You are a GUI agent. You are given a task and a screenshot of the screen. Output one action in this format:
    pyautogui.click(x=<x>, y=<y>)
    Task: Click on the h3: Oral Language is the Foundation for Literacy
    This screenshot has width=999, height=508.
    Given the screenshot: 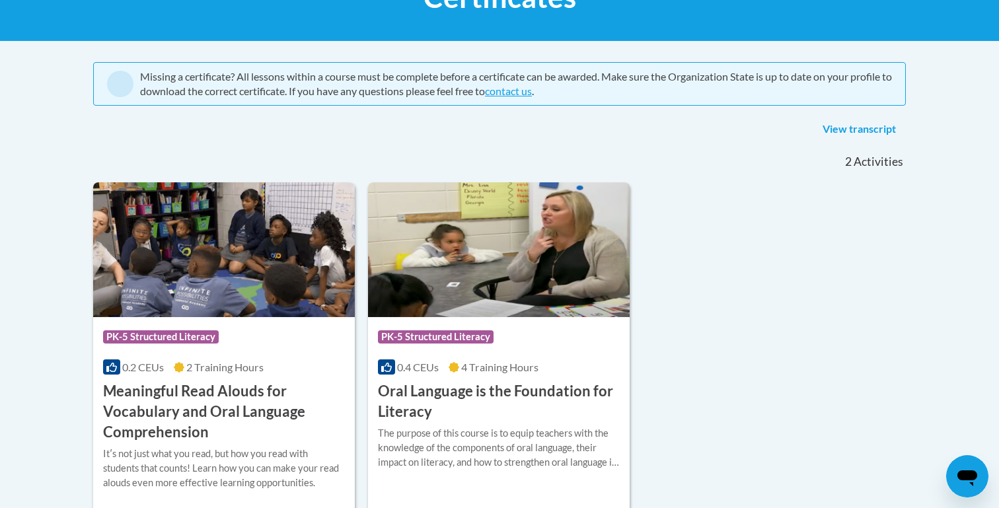 What is the action you would take?
    pyautogui.click(x=499, y=402)
    